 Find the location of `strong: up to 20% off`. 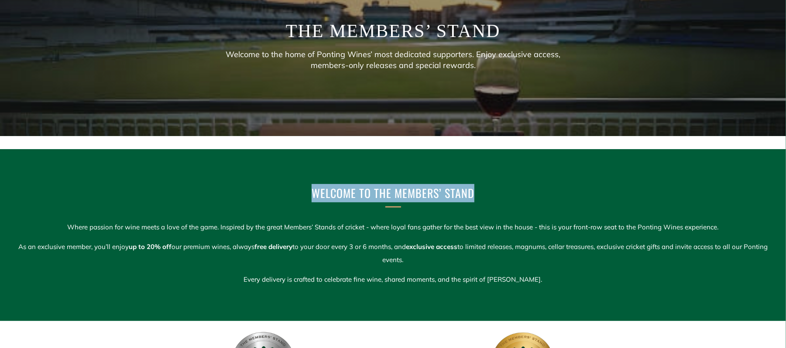

strong: up to 20% off is located at coordinates (150, 247).